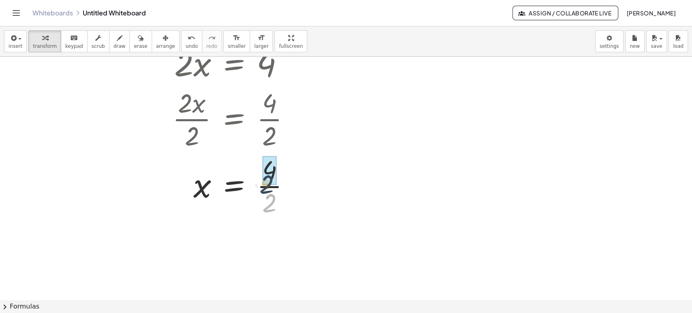  I want to click on button: keyboardkeypad, so click(74, 41).